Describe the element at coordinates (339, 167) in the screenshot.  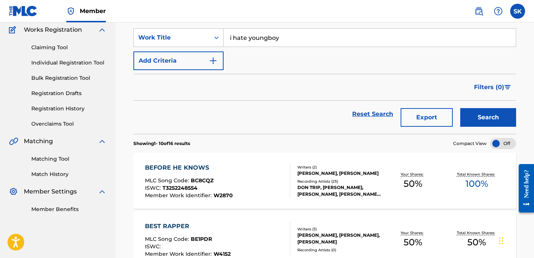
I see `div: Writers ( 2 )` at that location.